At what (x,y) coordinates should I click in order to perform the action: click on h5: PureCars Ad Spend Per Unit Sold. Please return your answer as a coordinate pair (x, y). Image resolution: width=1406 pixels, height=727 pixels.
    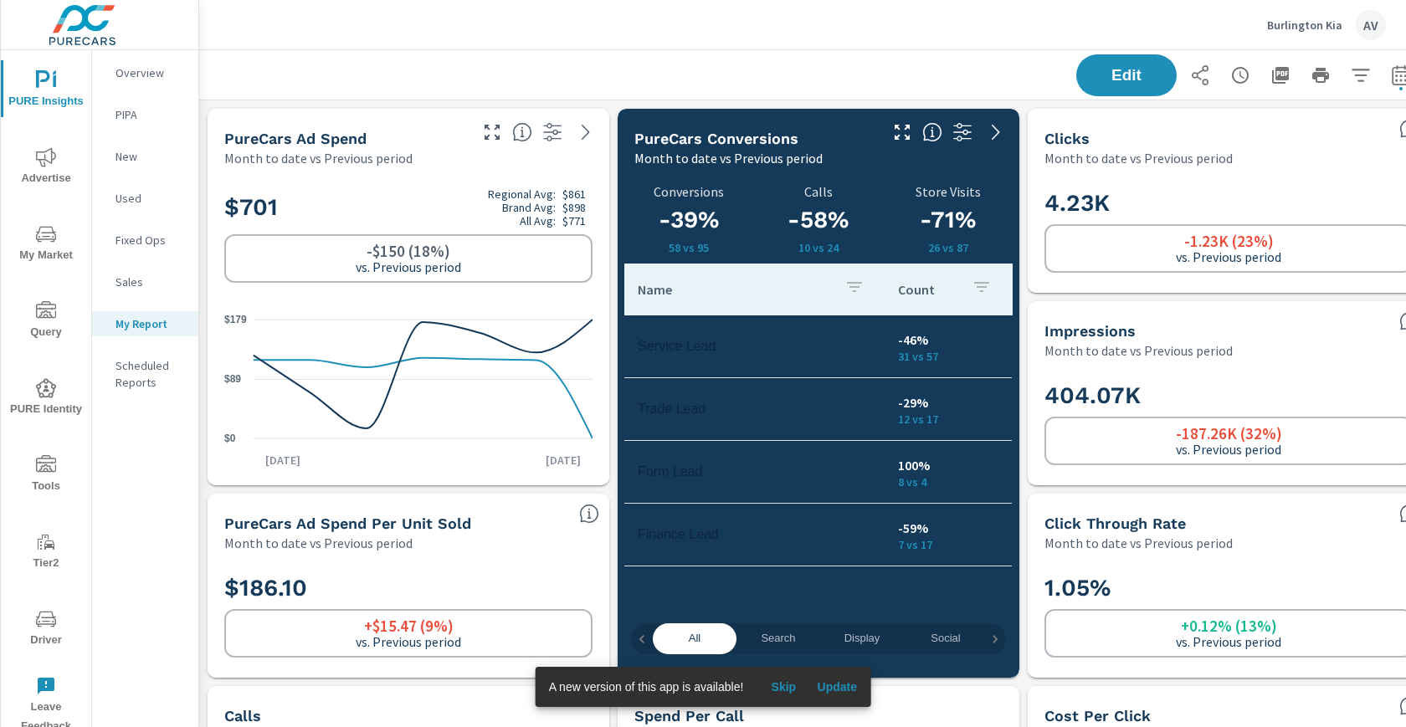
    Looking at the image, I should click on (347, 523).